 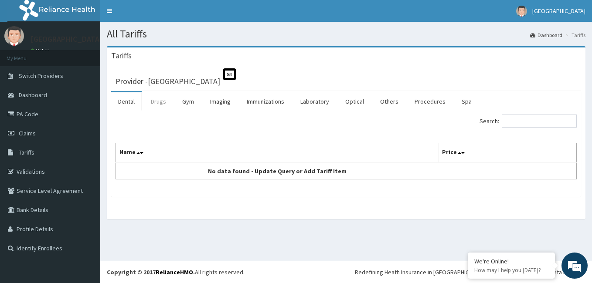 What do you see at coordinates (346, 272) in the screenshot?
I see `footer: All rights reserved.` at bounding box center [346, 272].